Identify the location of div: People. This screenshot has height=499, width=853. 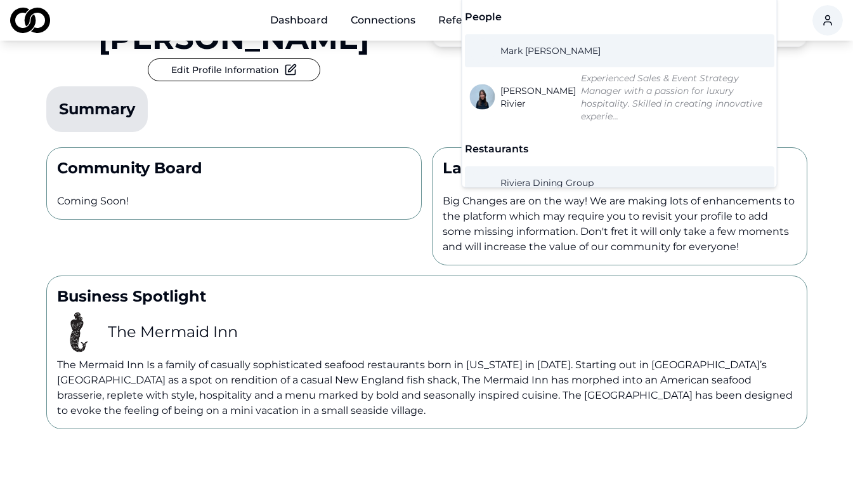
(620, 17).